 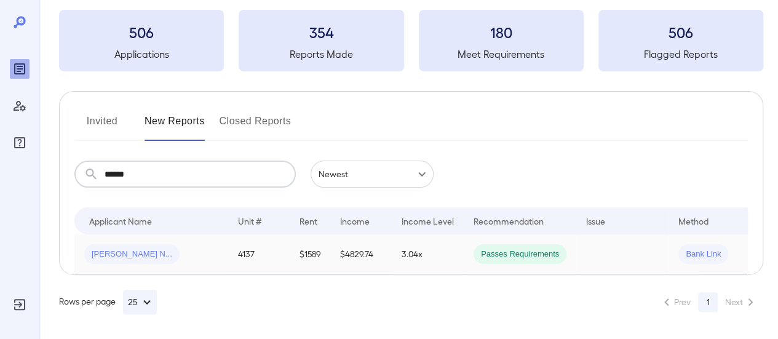 I want to click on button: Invited, so click(x=102, y=126).